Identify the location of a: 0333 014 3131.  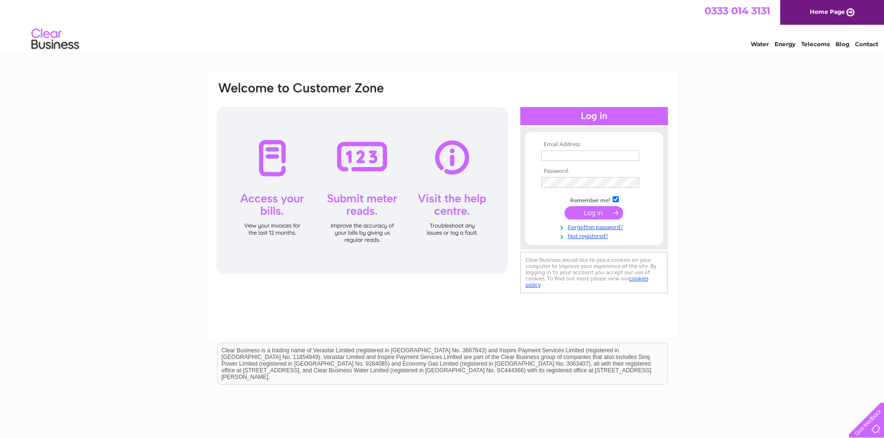
(738, 10).